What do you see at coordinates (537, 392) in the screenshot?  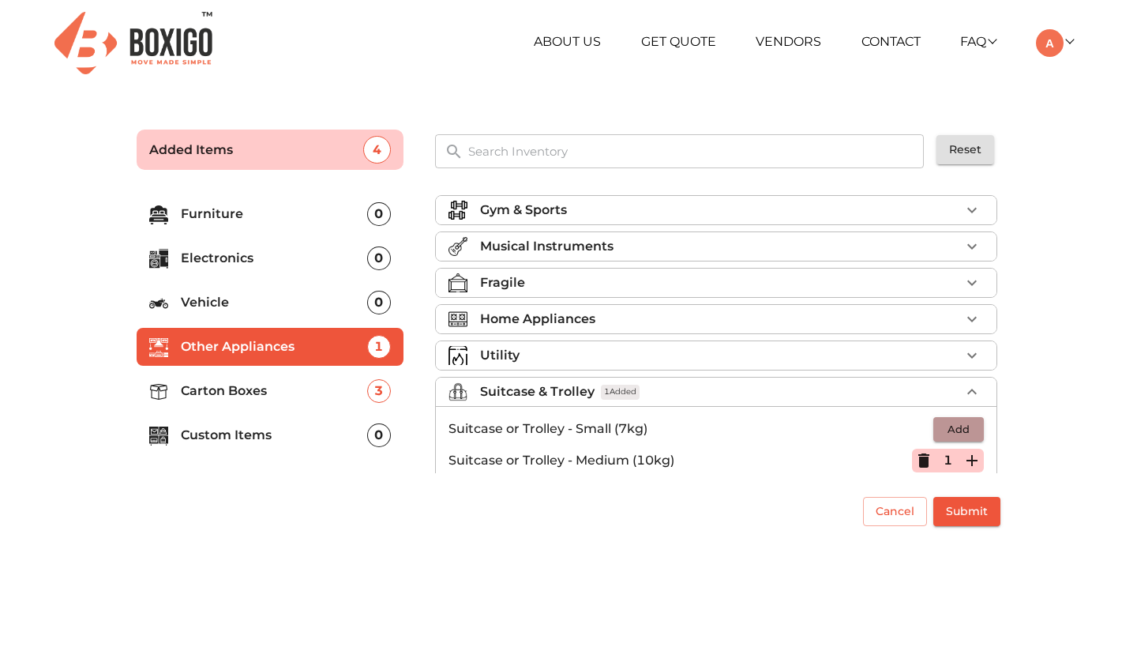 I see `p: Suitcase & Trolley` at bounding box center [537, 392].